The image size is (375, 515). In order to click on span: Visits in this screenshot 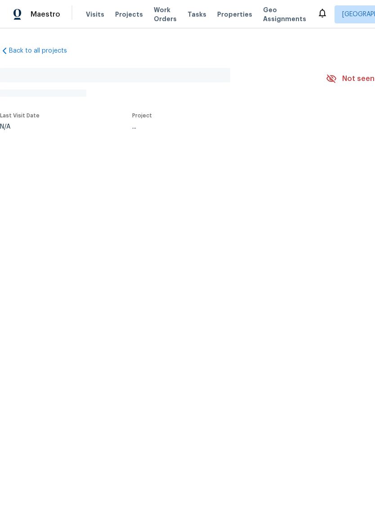, I will do `click(95, 14)`.